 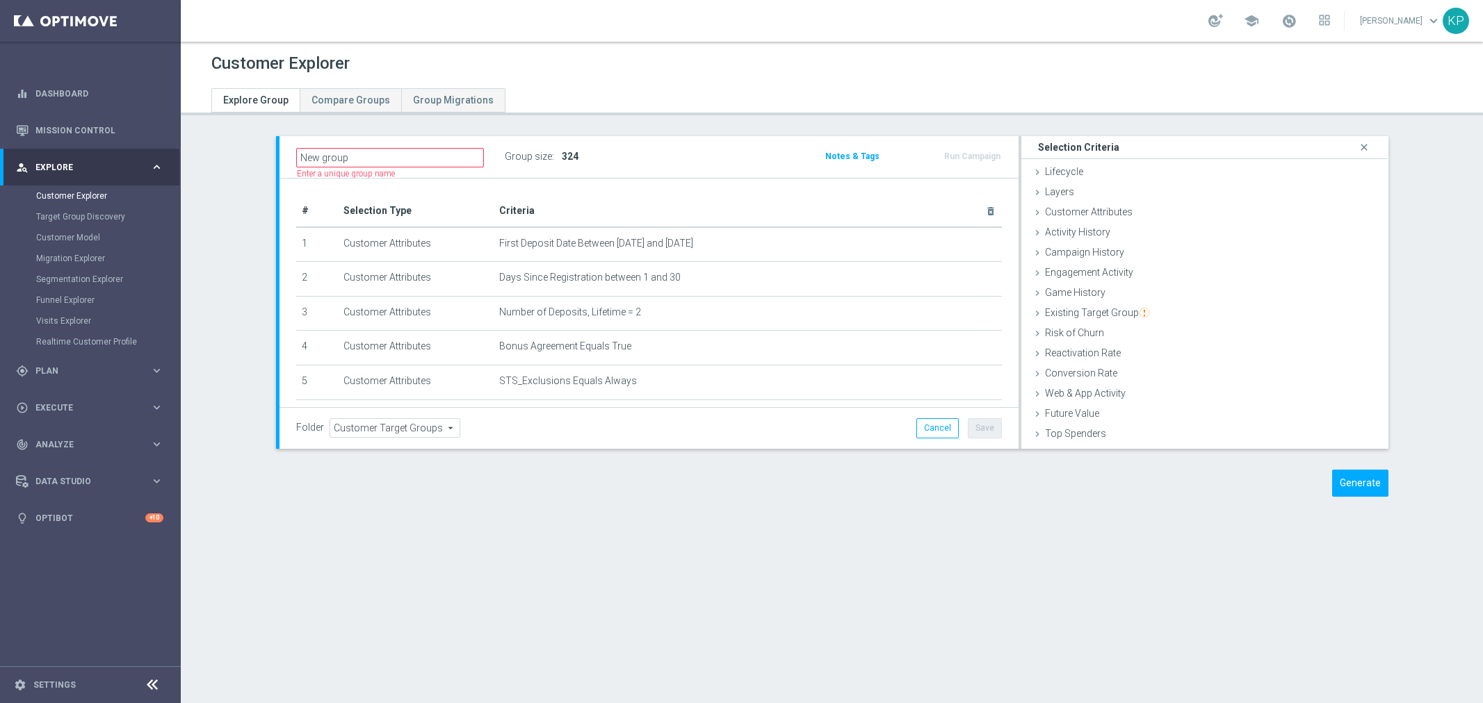 What do you see at coordinates (22, 519) in the screenshot?
I see `i: lightbulb` at bounding box center [22, 519].